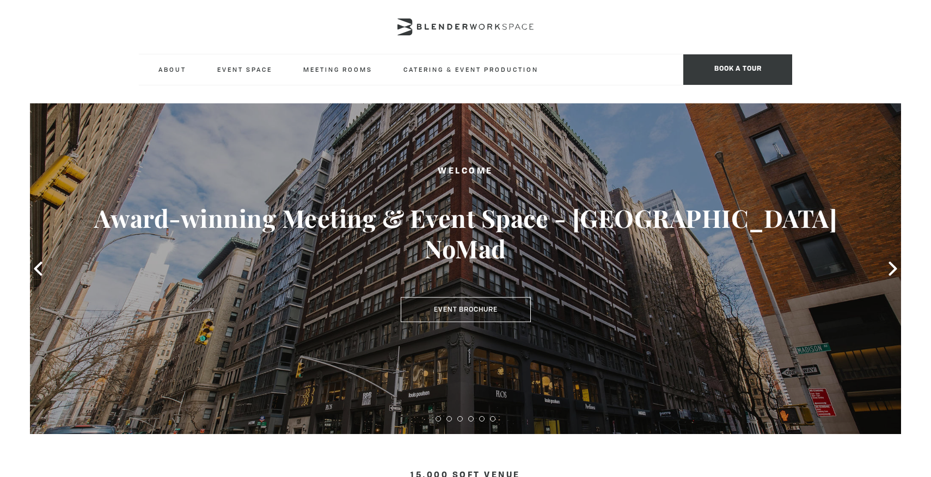 The image size is (931, 477). What do you see at coordinates (465, 310) in the screenshot?
I see `a: Event Brochure` at bounding box center [465, 310].